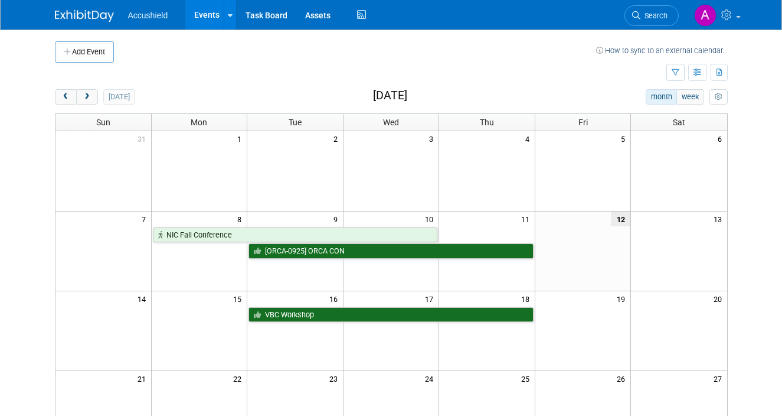  I want to click on span: 25, so click(527, 378).